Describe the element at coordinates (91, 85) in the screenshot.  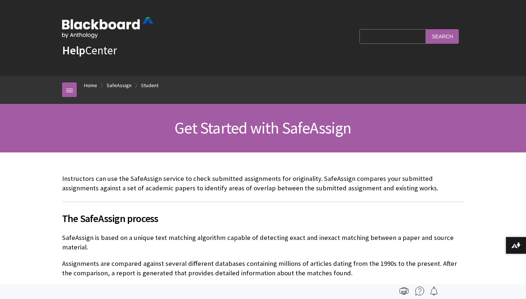
I see `a: Home` at that location.